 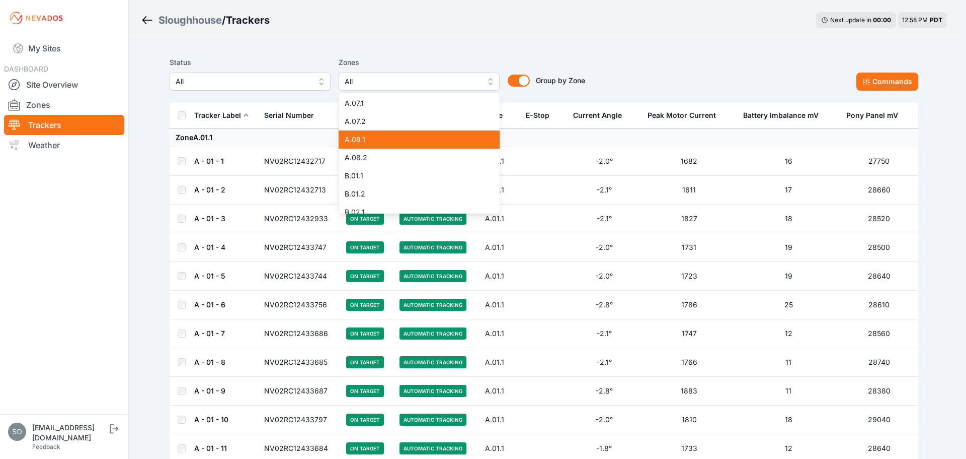 What do you see at coordinates (413, 176) in the screenshot?
I see `span: B.01.1` at bounding box center [413, 176].